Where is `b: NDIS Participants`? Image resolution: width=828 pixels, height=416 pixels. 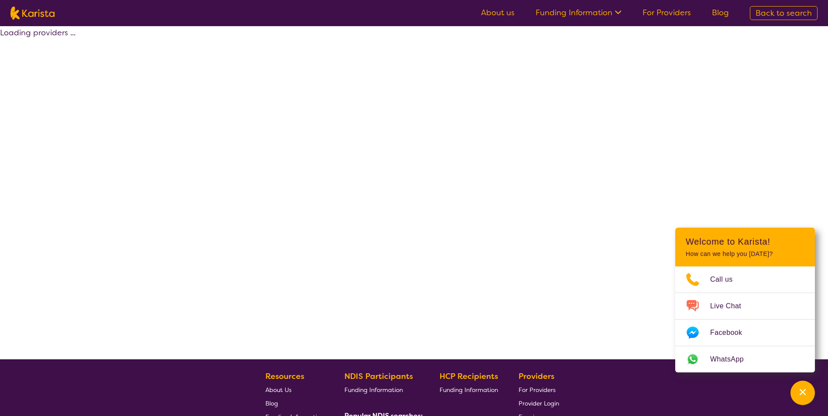
b: NDIS Participants is located at coordinates (379, 377).